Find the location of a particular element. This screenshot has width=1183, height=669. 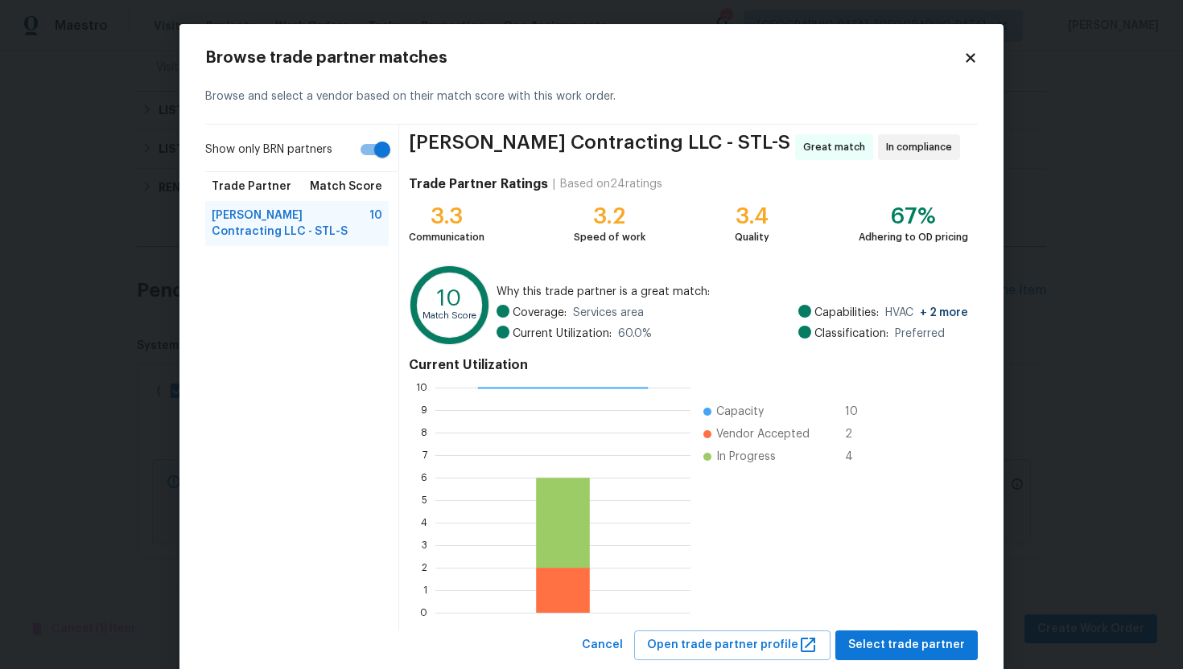

div: 67% is located at coordinates (913, 216).